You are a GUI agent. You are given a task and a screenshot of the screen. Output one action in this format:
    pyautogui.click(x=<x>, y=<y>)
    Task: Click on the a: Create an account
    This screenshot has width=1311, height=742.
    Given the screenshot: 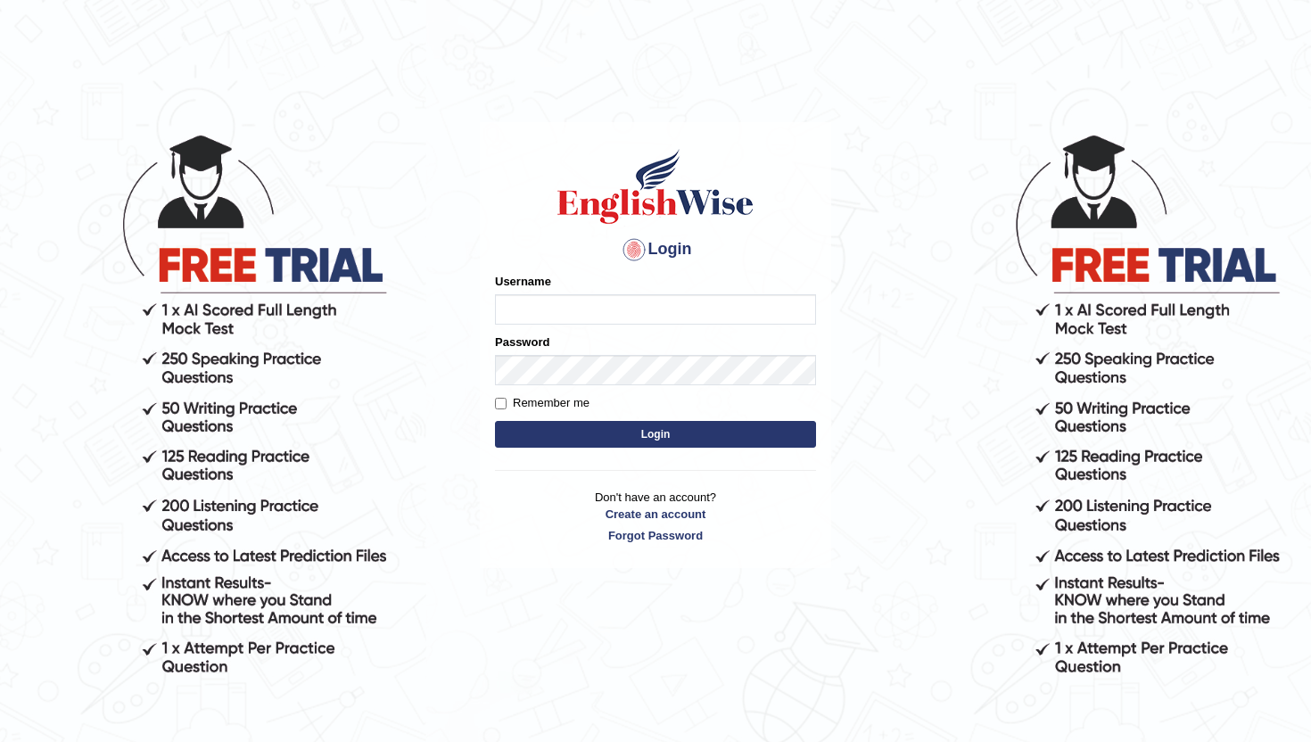 What is the action you would take?
    pyautogui.click(x=656, y=514)
    